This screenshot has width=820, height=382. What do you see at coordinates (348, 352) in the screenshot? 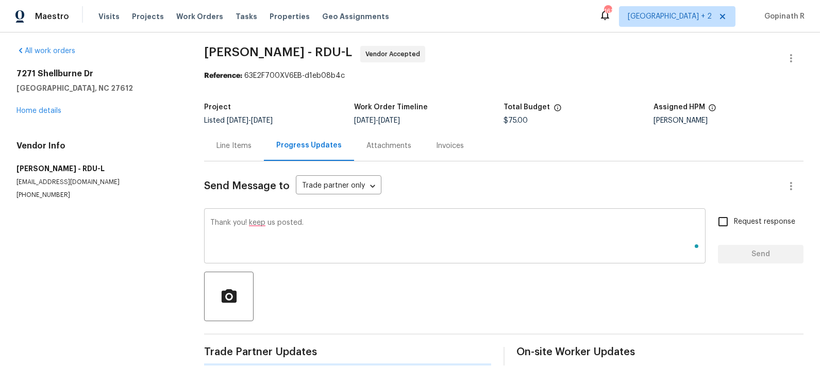
I see `span: Trade Partner Updates` at bounding box center [348, 352].